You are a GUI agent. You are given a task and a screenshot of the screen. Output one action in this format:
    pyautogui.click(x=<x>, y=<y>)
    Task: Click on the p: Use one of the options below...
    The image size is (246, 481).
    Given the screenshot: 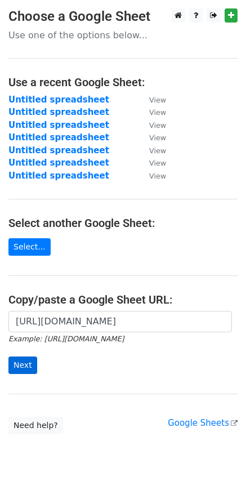 What is the action you would take?
    pyautogui.click(x=123, y=35)
    